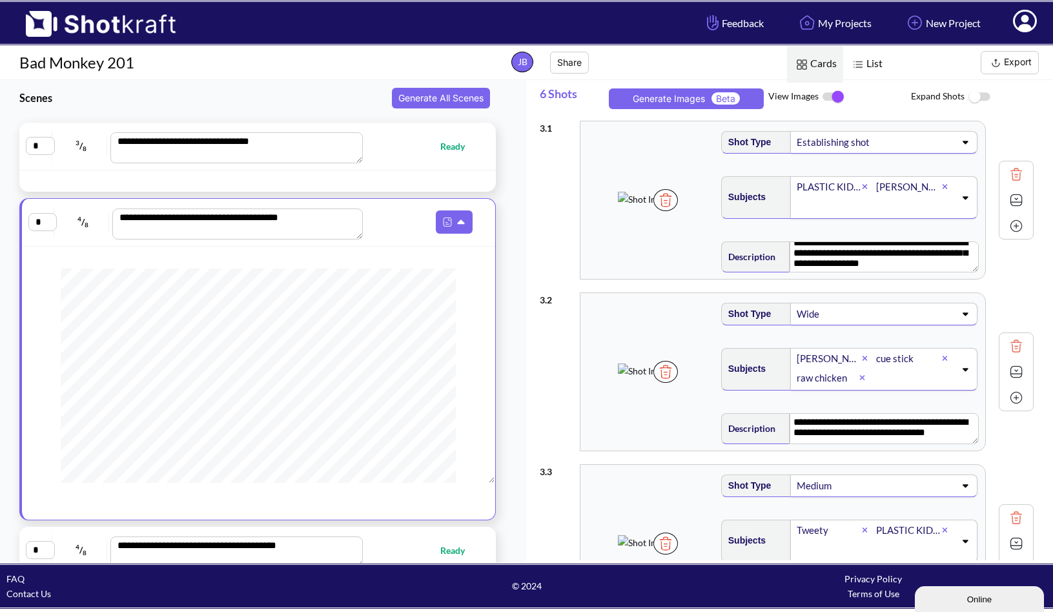 The width and height of the screenshot is (1053, 612). I want to click on img: List Icon, so click(858, 65).